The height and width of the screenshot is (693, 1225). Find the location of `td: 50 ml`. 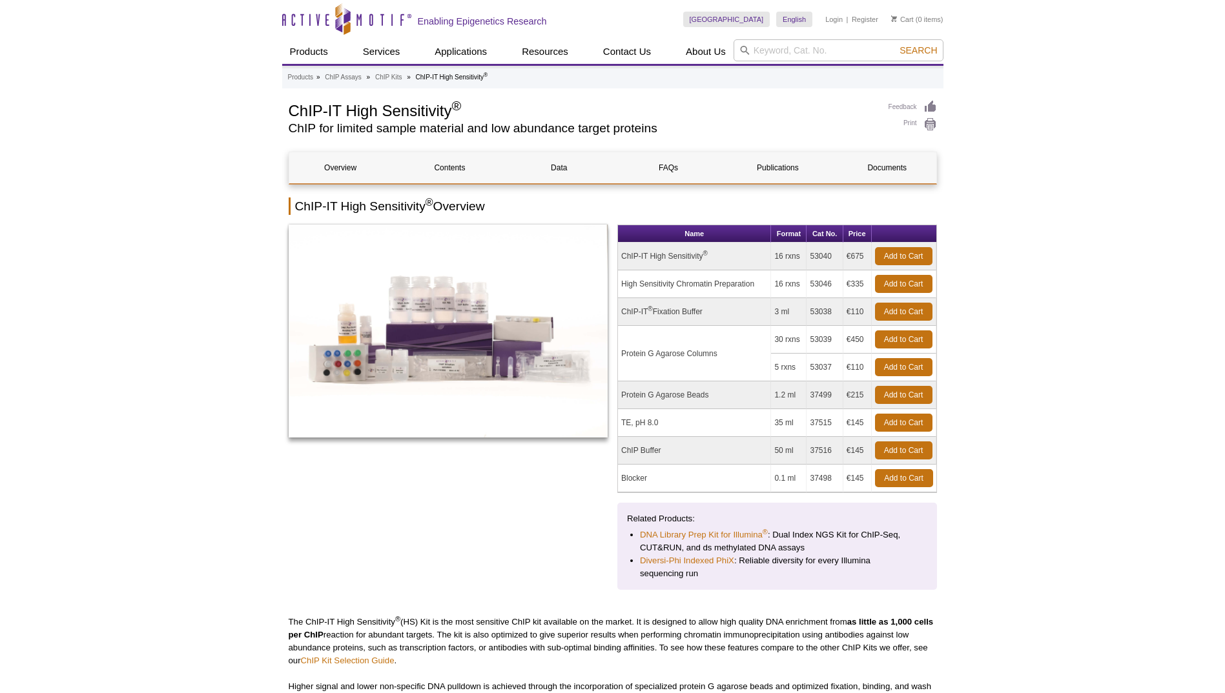

td: 50 ml is located at coordinates (788, 451).